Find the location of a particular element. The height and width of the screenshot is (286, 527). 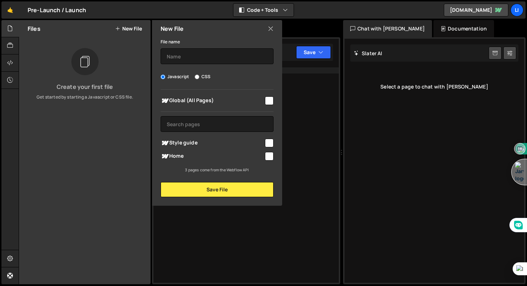

button: Code + Tools is located at coordinates (263, 10).